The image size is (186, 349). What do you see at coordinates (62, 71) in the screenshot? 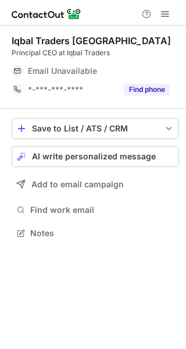
I see `span: Email Unavailable` at bounding box center [62, 71].